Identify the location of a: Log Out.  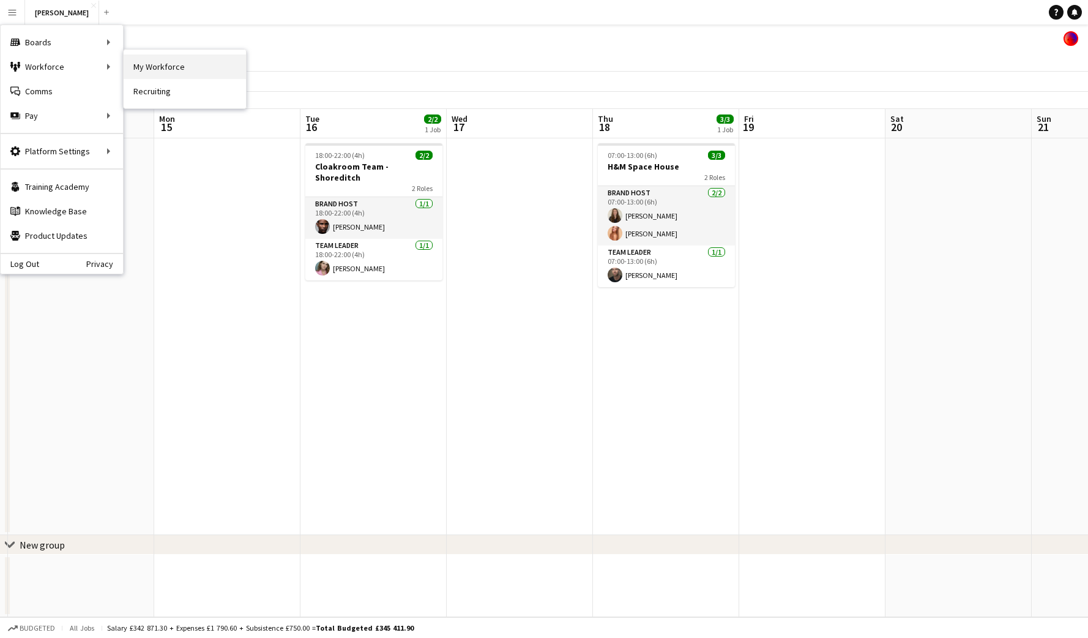
(20, 264).